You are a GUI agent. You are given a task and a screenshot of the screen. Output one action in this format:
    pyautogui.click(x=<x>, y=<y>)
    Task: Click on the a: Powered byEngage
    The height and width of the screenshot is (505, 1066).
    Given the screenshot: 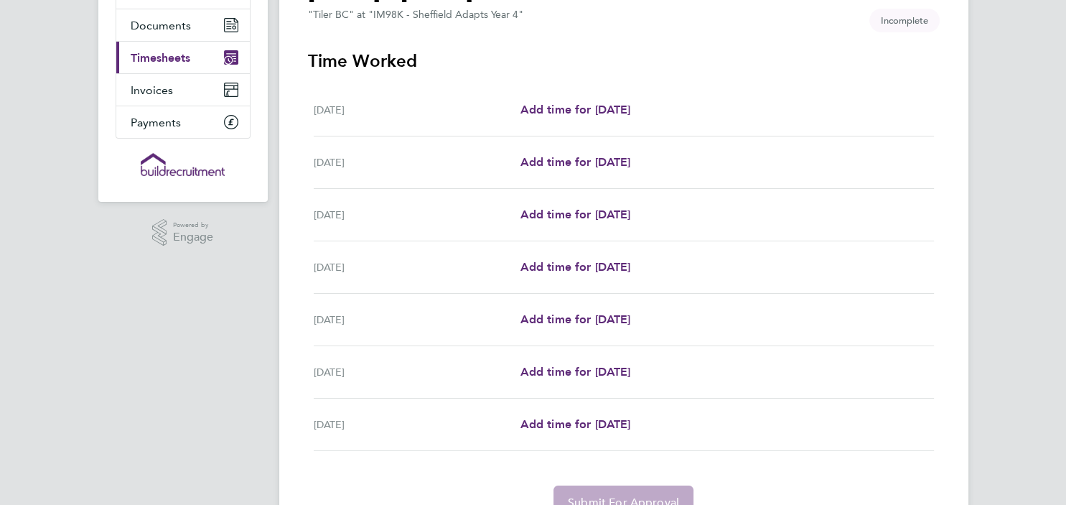 What is the action you would take?
    pyautogui.click(x=182, y=233)
    